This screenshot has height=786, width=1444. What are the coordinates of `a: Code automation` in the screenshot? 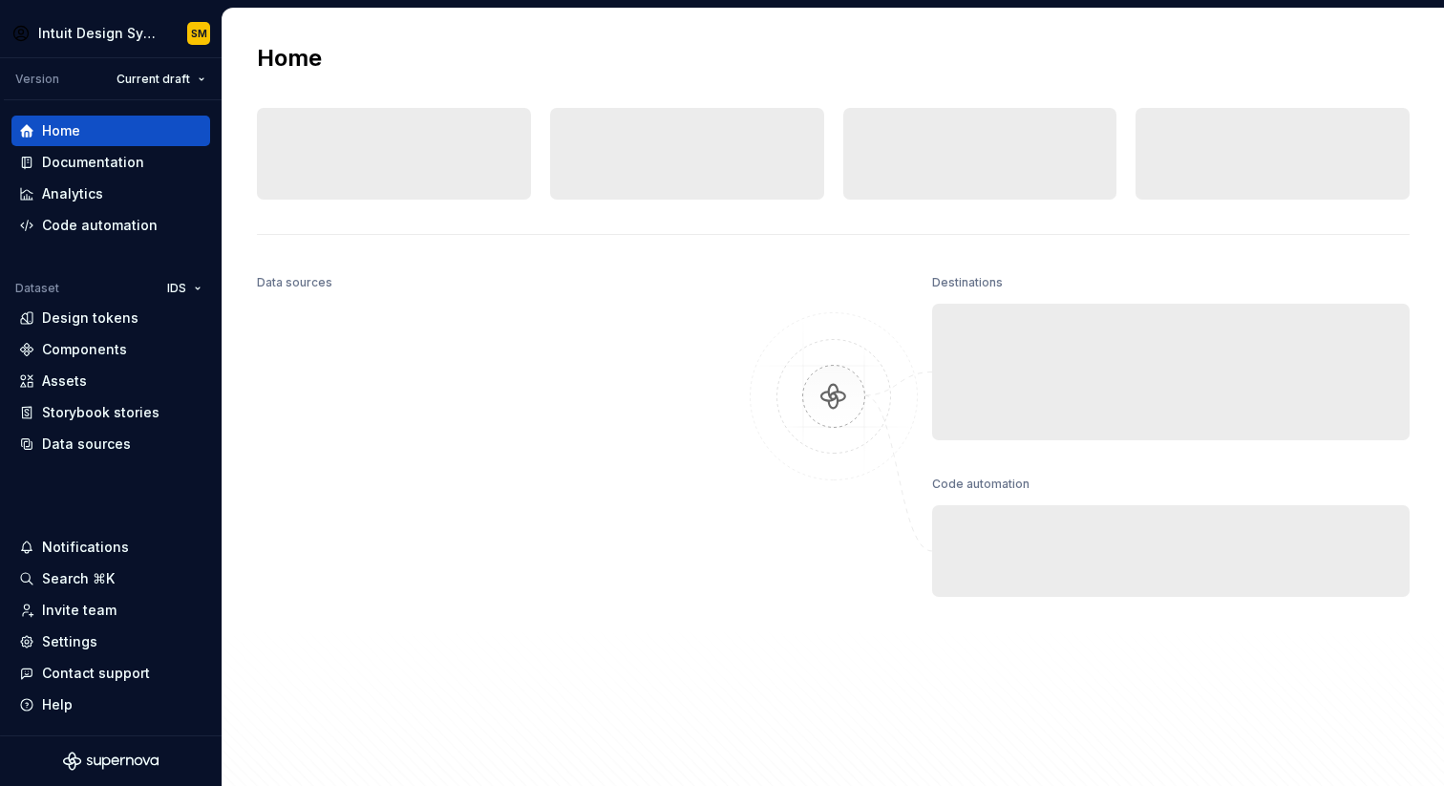 It's located at (111, 225).